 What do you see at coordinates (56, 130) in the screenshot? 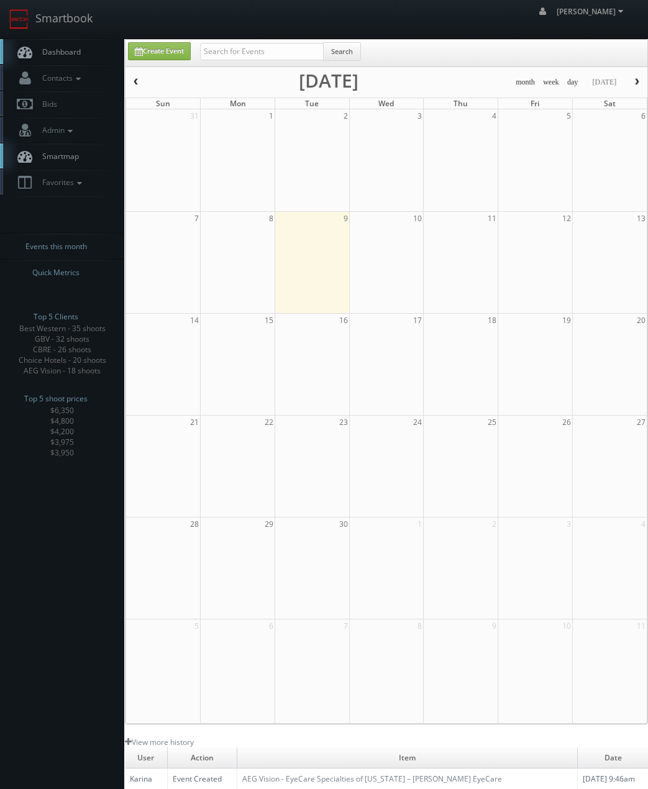
I see `span: Admin` at bounding box center [56, 130].